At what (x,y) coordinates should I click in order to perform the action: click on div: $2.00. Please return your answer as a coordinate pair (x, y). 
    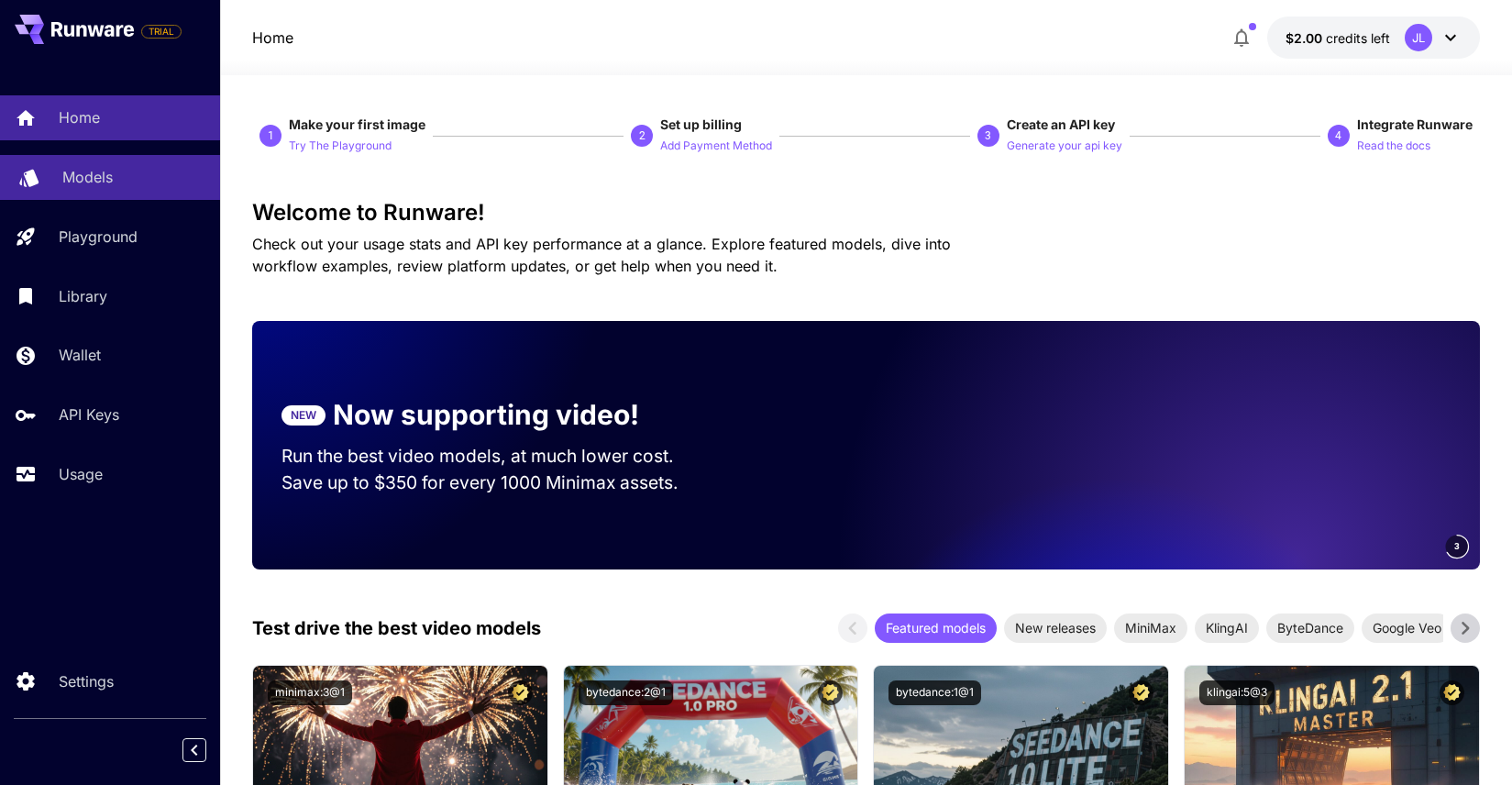
    Looking at the image, I should click on (1338, 38).